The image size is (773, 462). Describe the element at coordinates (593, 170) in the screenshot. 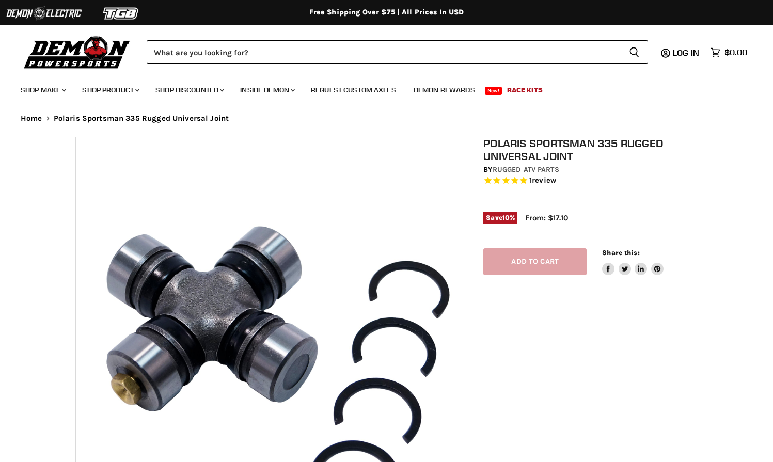

I see `div: by` at that location.